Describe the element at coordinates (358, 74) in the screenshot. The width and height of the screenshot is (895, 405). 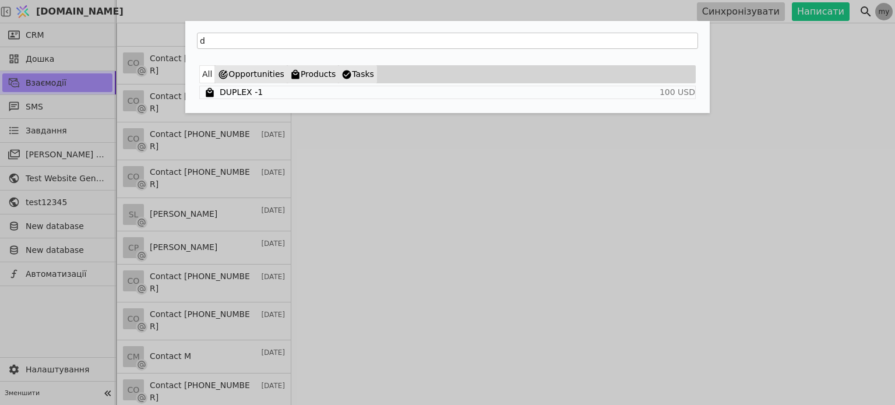
I see `button: Tasks` at that location.